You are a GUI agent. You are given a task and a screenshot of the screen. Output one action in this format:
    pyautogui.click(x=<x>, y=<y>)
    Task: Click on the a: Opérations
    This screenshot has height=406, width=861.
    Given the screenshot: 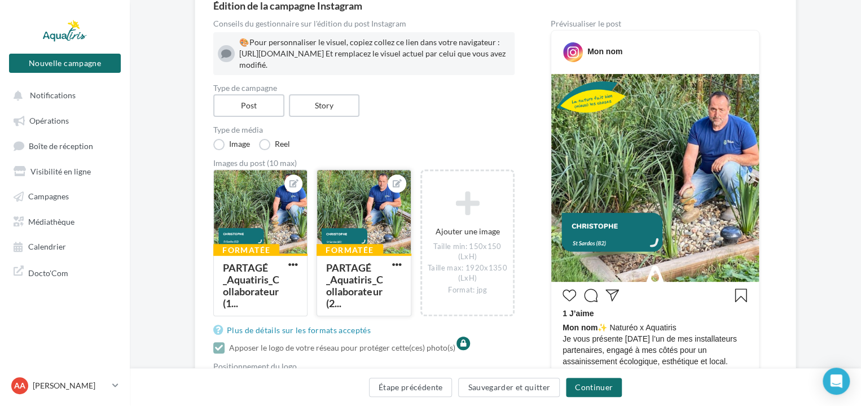 What is the action you would take?
    pyautogui.click(x=65, y=120)
    